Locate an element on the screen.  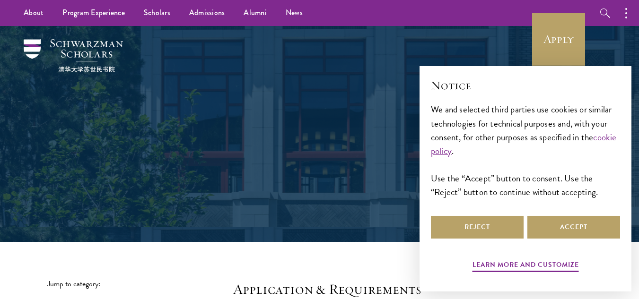
button: Learn more and customize is located at coordinates (525, 266).